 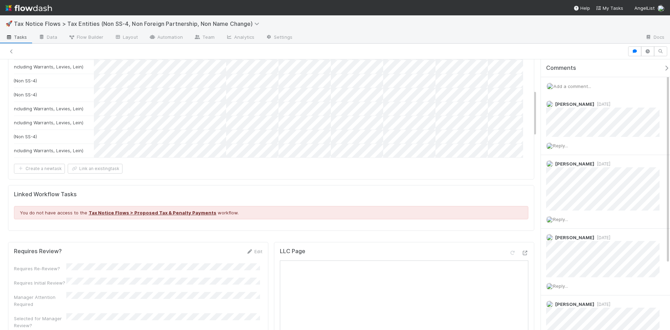 I want to click on a: Flow Builder, so click(x=86, y=38).